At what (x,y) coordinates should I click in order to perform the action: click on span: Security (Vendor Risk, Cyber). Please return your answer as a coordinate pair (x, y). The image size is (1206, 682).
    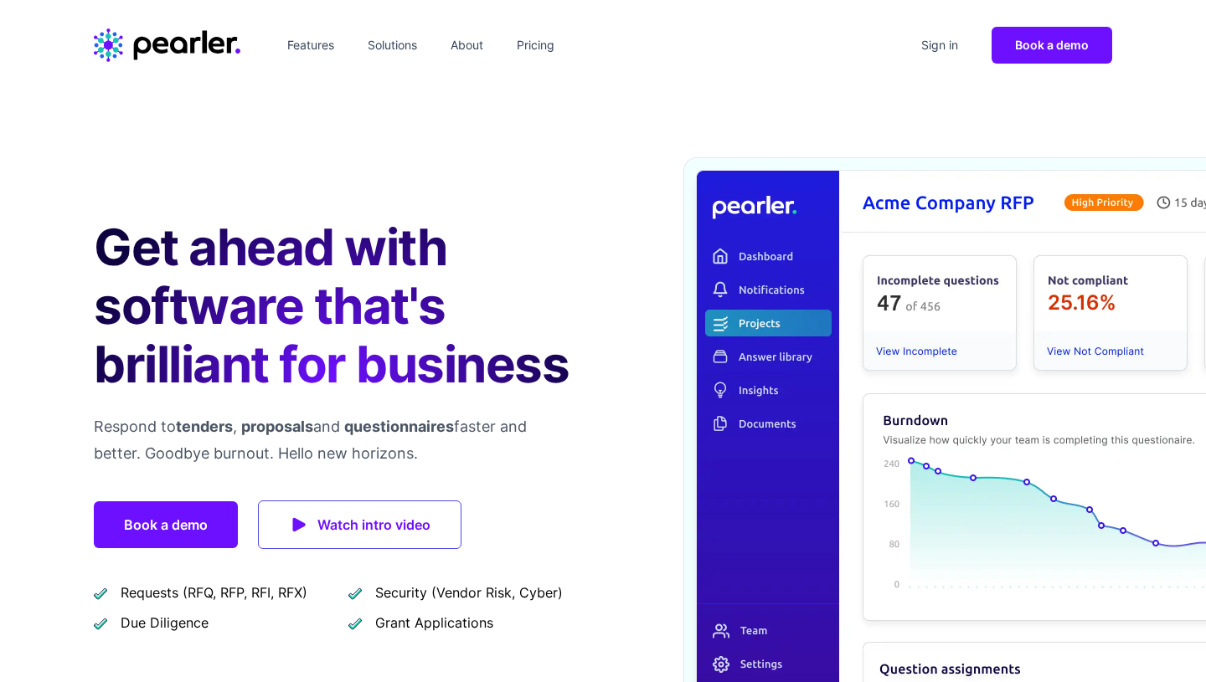
    Looking at the image, I should click on (469, 593).